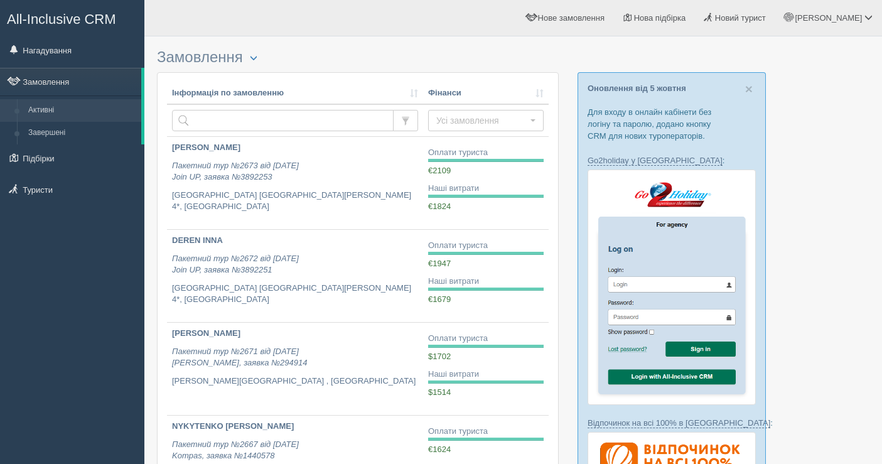  Describe the element at coordinates (671, 287) in the screenshot. I see `img: go2holiday-login-via-crm-for-travel-agents.png` at that location.